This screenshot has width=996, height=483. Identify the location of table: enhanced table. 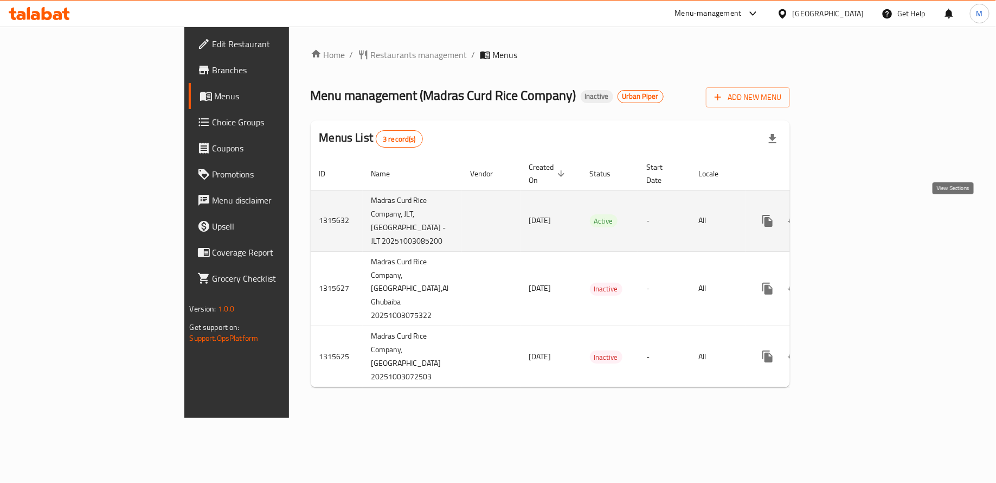
(589, 272).